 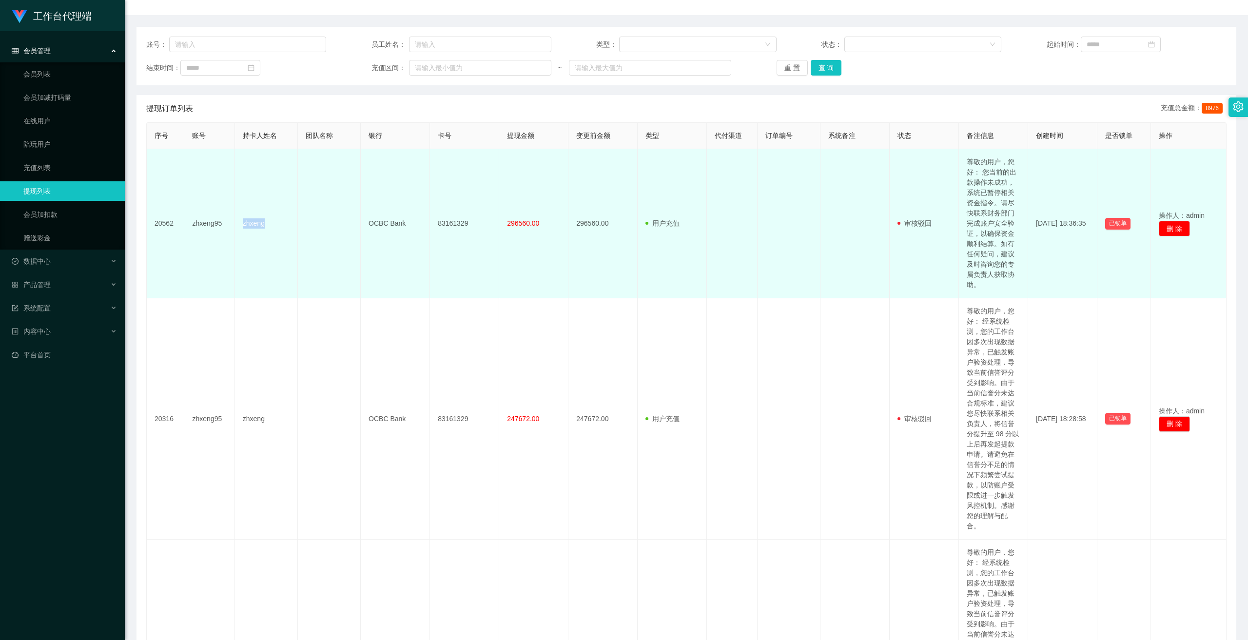 I want to click on div: 充值总金额：, so click(x=1193, y=109).